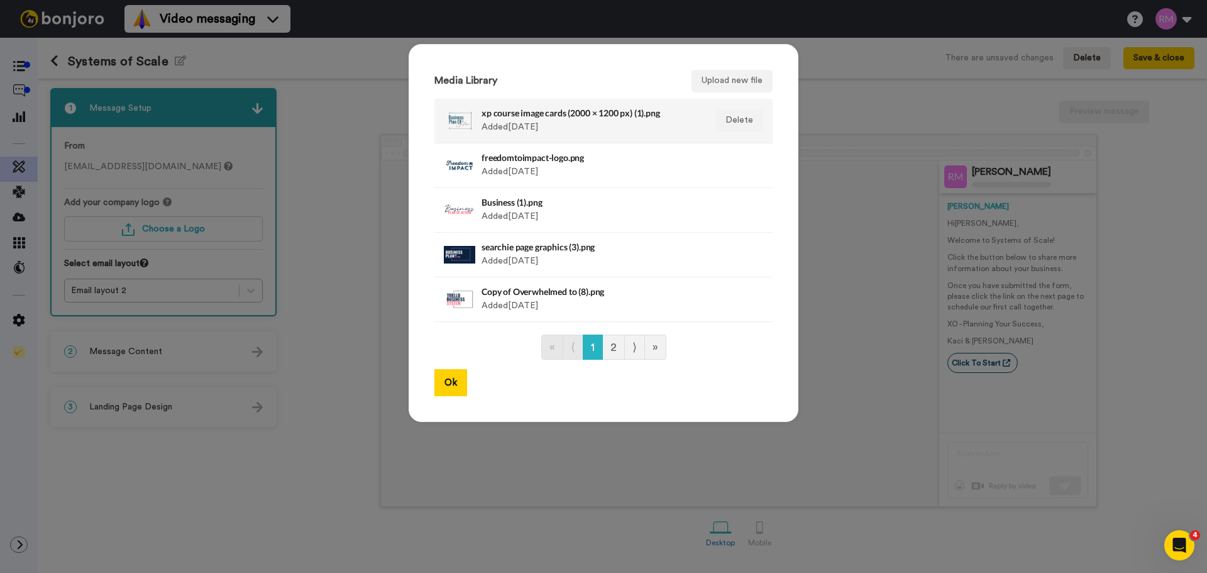 Image resolution: width=1207 pixels, height=573 pixels. What do you see at coordinates (466, 81) in the screenshot?
I see `h3: Media Library` at bounding box center [466, 81].